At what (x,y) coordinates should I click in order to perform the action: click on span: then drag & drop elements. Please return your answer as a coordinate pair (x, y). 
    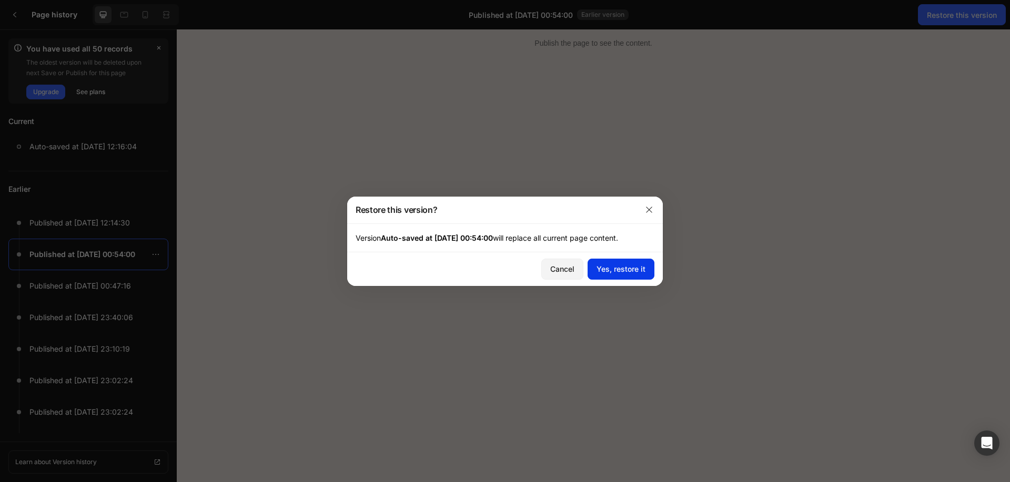
    Looking at the image, I should click on (494, 385).